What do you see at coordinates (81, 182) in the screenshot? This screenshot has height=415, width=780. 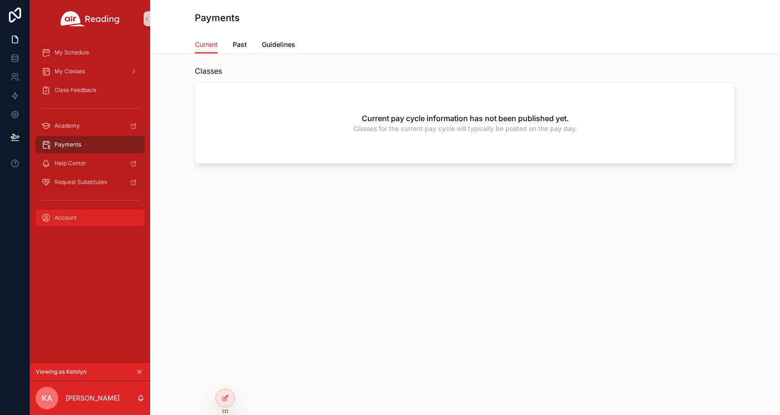 I see `span: Request Substitutes` at bounding box center [81, 182].